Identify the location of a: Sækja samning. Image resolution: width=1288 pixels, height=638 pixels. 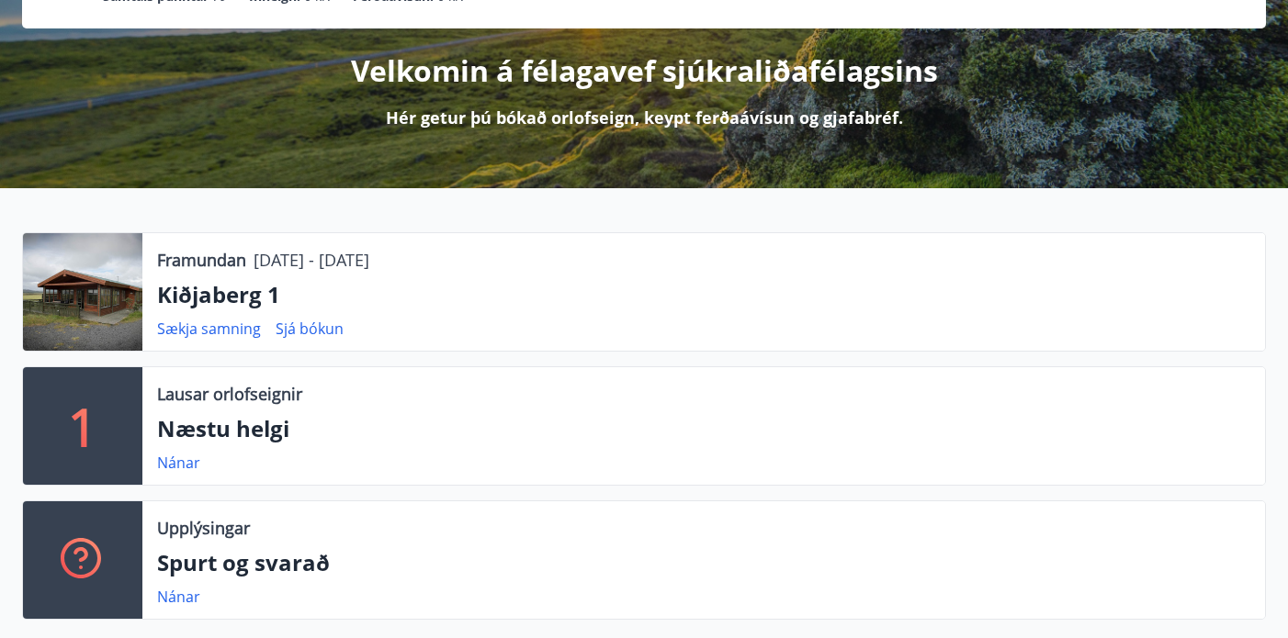
(209, 329).